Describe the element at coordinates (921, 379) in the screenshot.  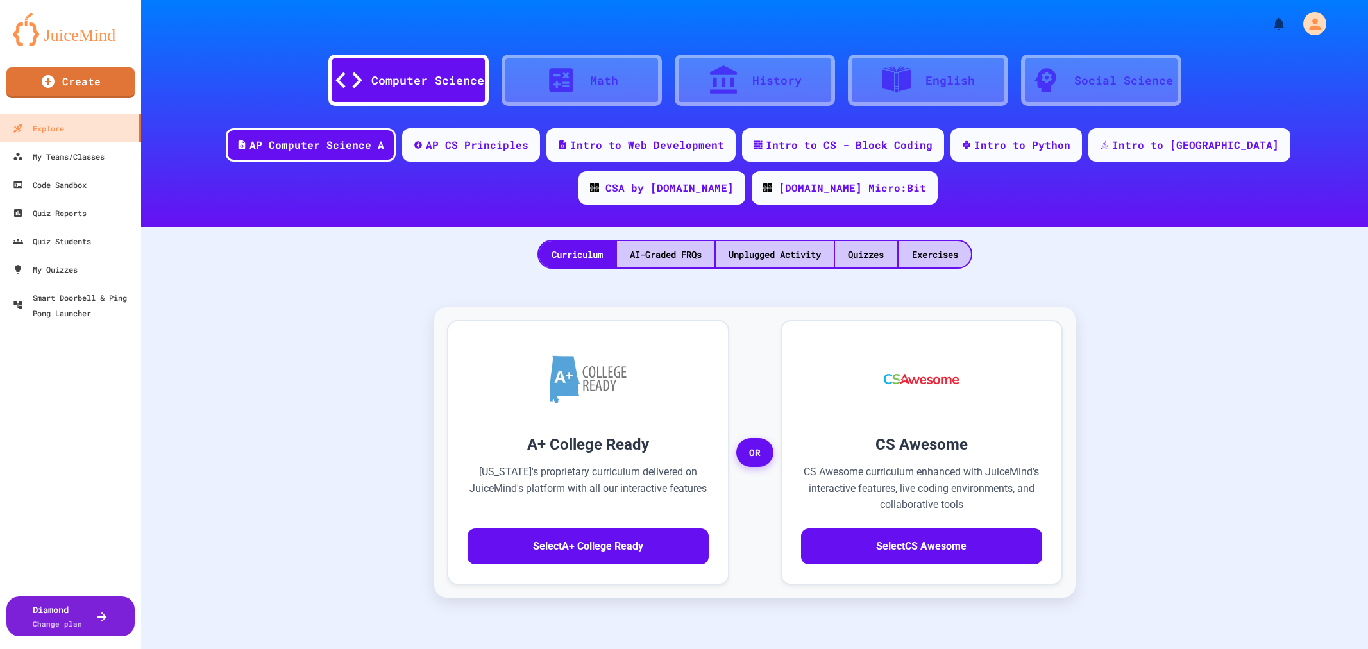
I see `img: CS Awesome` at that location.